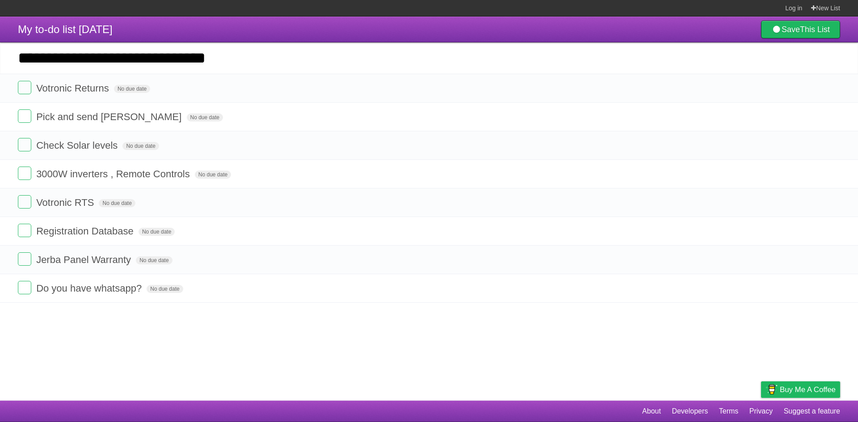  What do you see at coordinates (652, 412) in the screenshot?
I see `a: About` at bounding box center [652, 412].